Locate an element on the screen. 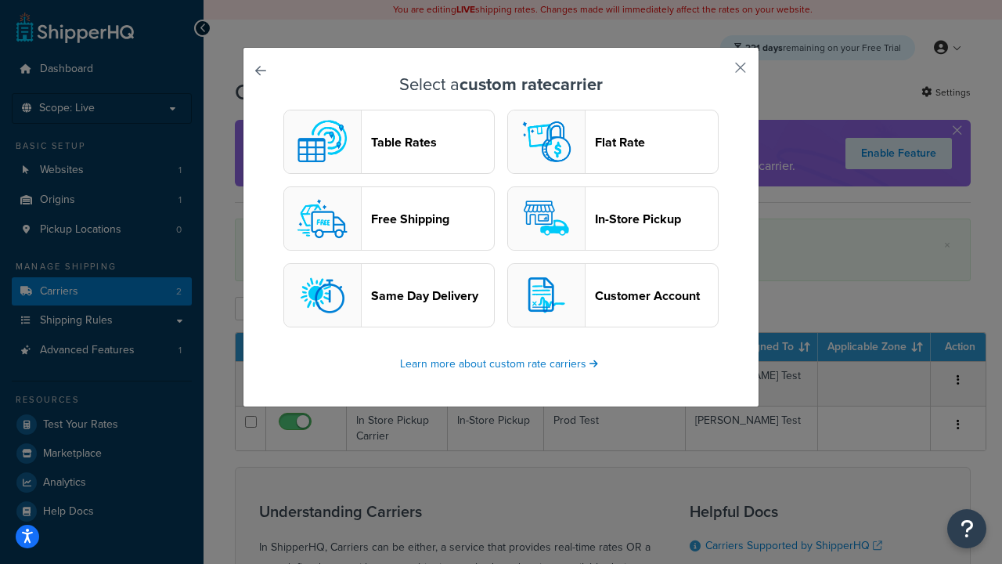 The width and height of the screenshot is (1002, 564). header: Table Rates is located at coordinates (432, 142).